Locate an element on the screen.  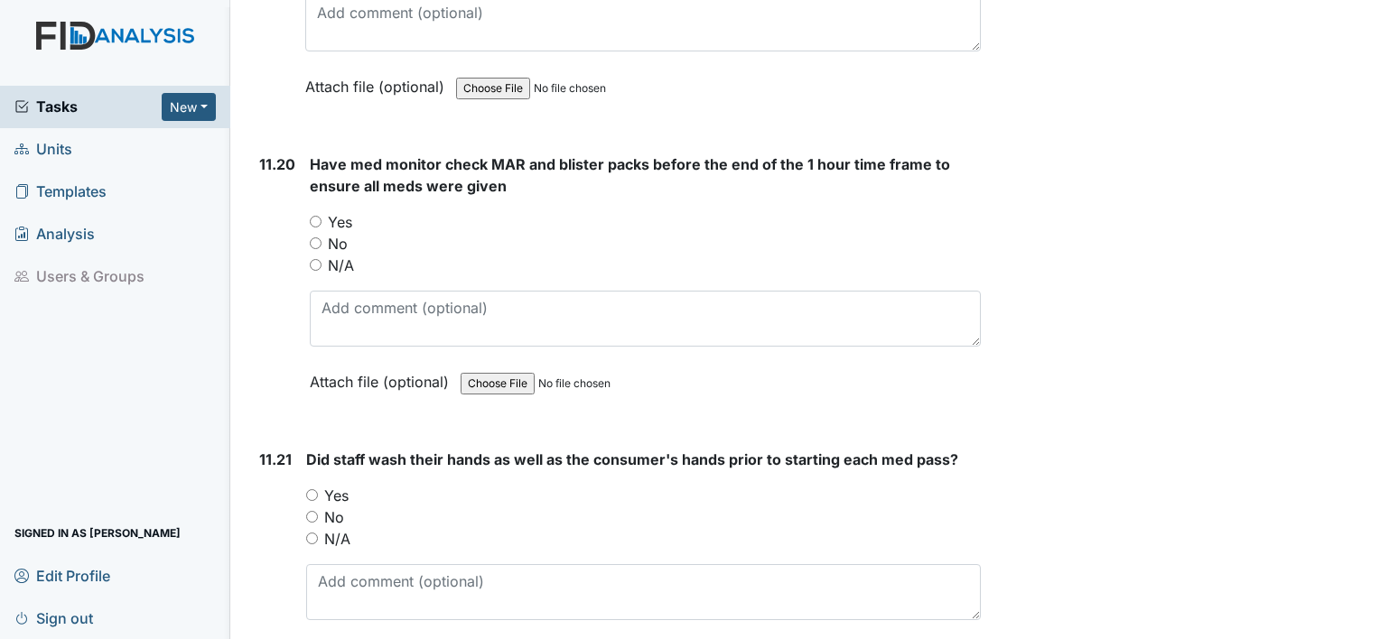
span: Units is located at coordinates (43, 149).